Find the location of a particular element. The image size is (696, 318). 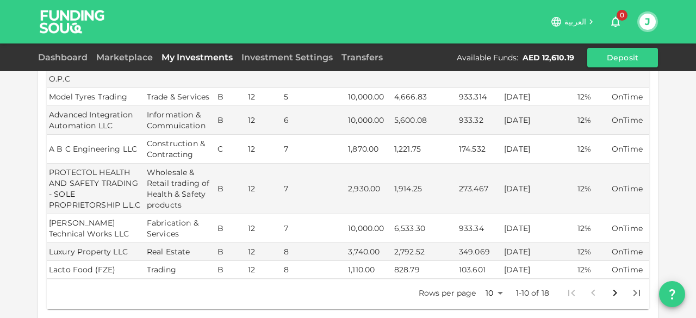

td: 2,792.52 is located at coordinates (424, 252).